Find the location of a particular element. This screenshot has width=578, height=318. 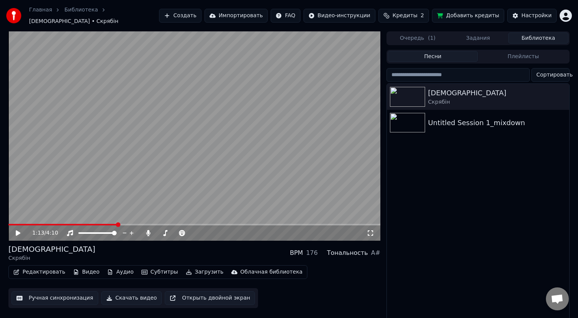

span: 2 is located at coordinates (422, 16).